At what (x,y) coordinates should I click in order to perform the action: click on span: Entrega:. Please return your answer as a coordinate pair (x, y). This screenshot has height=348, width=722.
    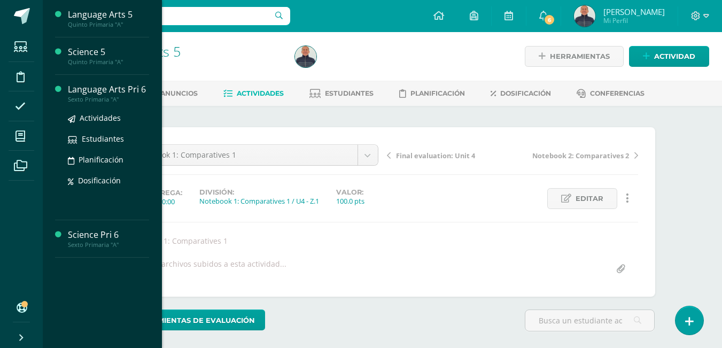
    Looking at the image, I should click on (164, 192).